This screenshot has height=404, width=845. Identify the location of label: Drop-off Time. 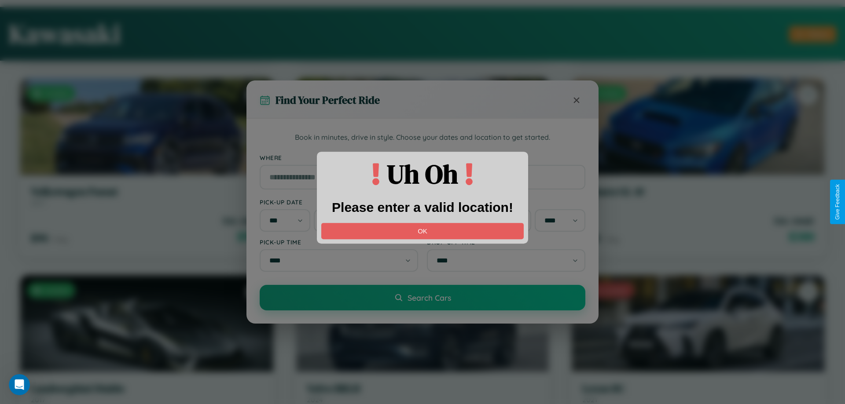
(506, 242).